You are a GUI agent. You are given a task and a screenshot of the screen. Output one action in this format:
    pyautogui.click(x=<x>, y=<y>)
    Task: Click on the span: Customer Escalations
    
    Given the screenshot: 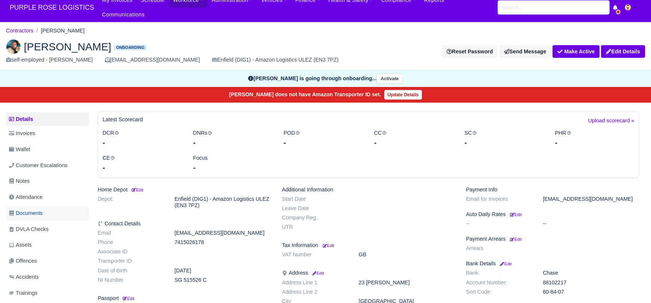 What is the action you would take?
    pyautogui.click(x=38, y=165)
    